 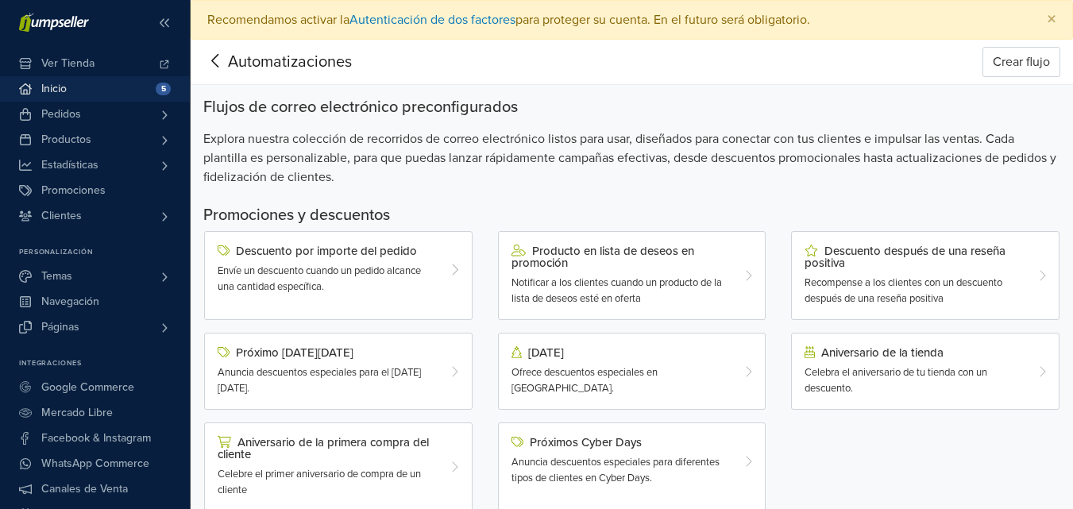 I want to click on span: Inicio, so click(x=54, y=89).